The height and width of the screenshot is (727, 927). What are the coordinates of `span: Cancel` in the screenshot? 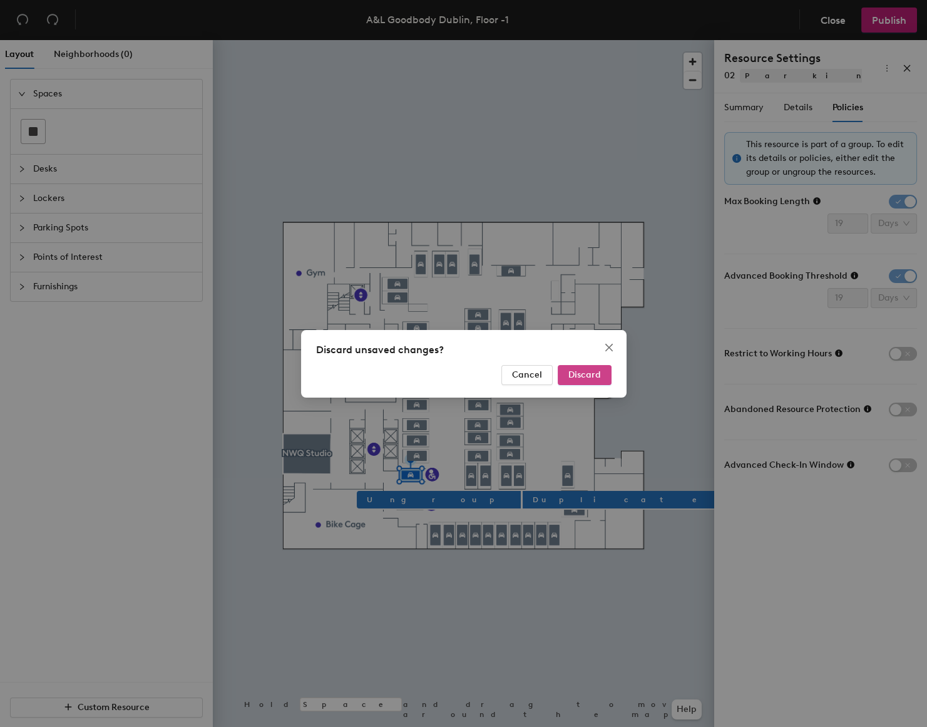 It's located at (527, 374).